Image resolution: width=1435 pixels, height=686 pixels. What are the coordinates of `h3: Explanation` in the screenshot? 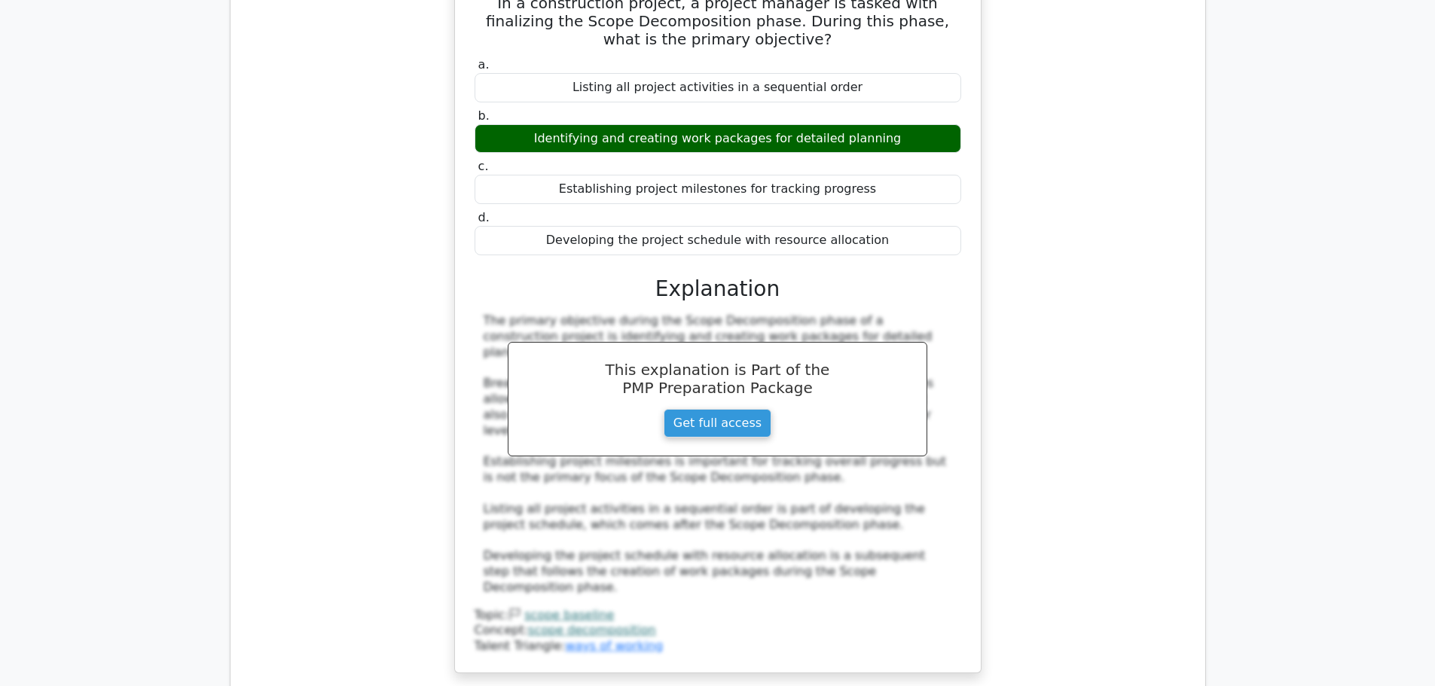 It's located at (718, 289).